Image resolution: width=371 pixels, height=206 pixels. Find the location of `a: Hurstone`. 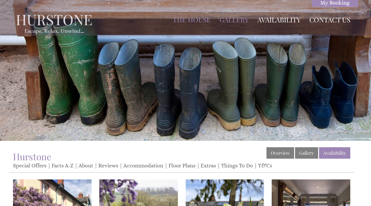

a: Hurstone is located at coordinates (32, 157).